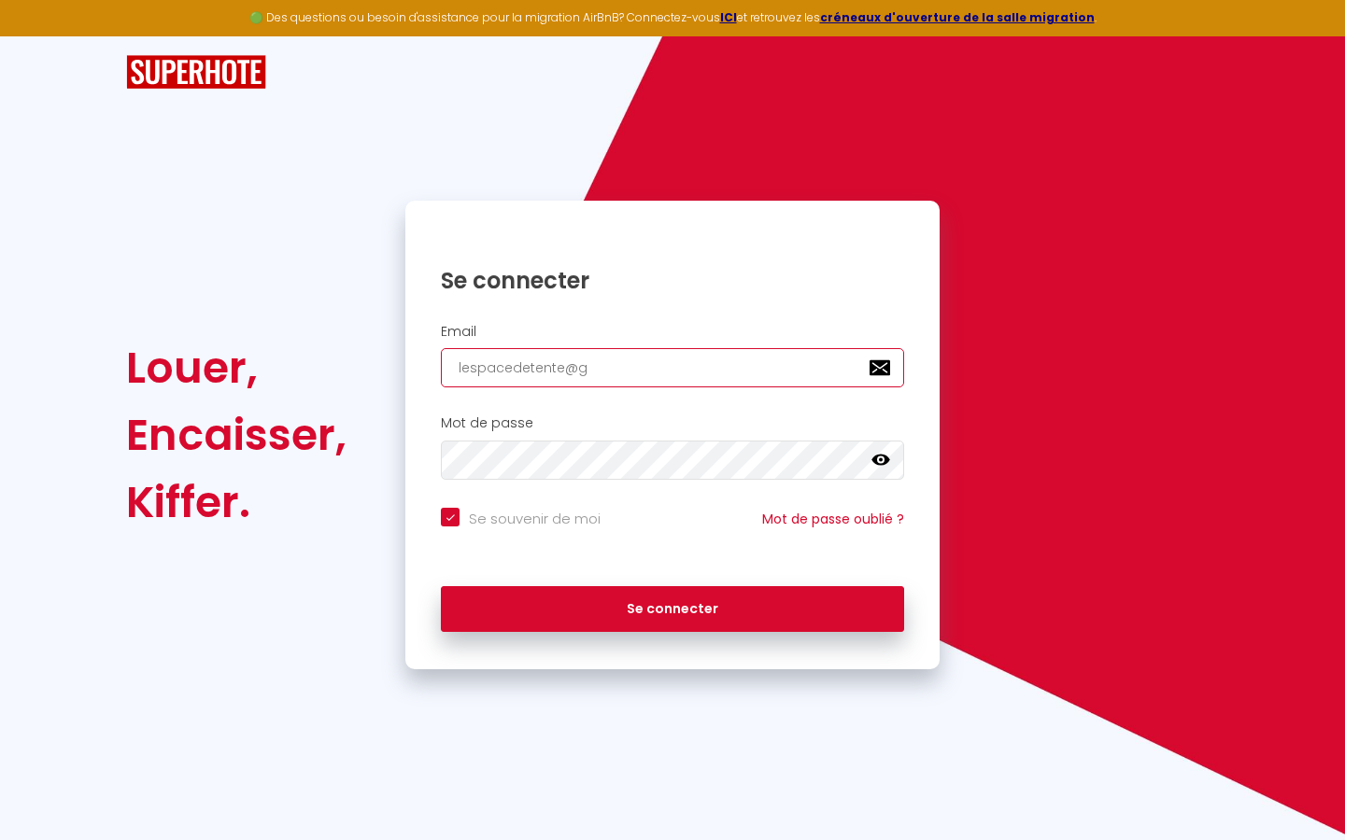 This screenshot has height=840, width=1345. I want to click on strong: ICI, so click(728, 17).